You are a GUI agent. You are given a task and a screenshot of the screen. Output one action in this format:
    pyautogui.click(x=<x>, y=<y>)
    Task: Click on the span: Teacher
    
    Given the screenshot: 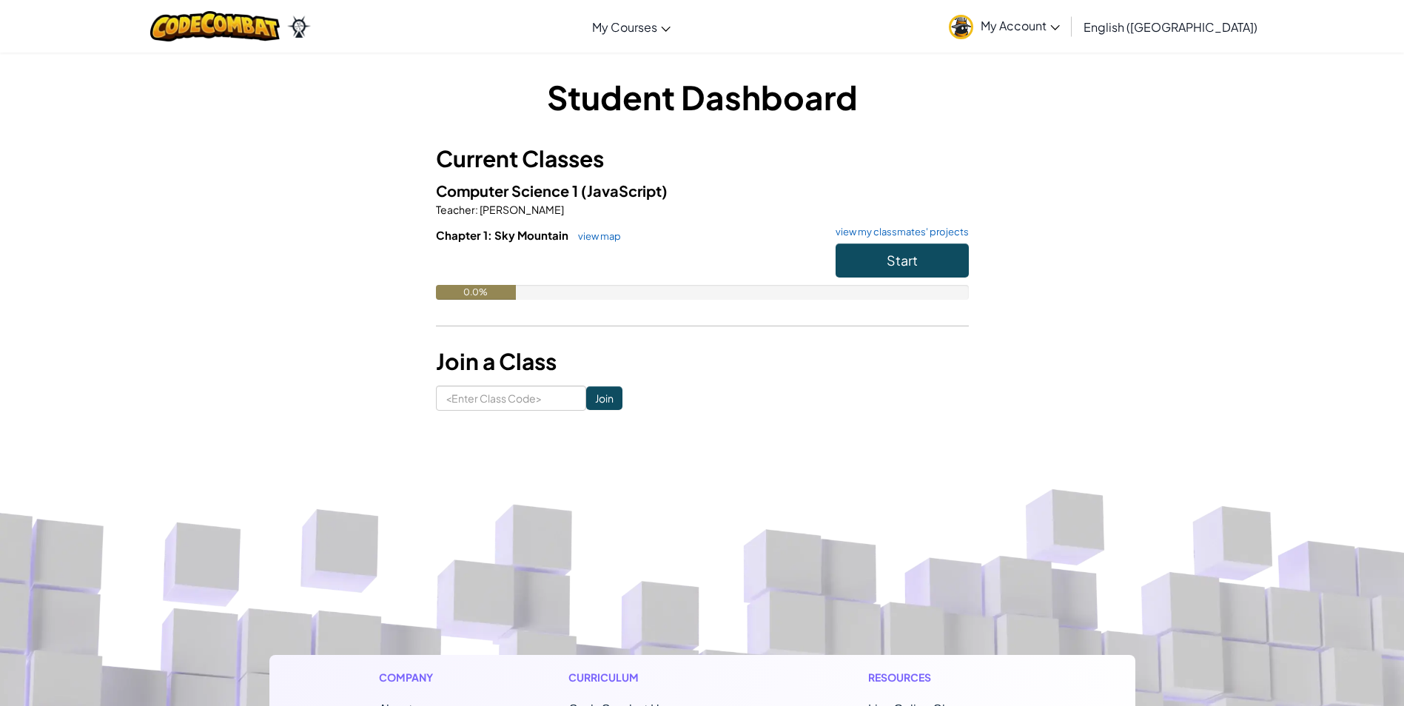 What is the action you would take?
    pyautogui.click(x=455, y=209)
    